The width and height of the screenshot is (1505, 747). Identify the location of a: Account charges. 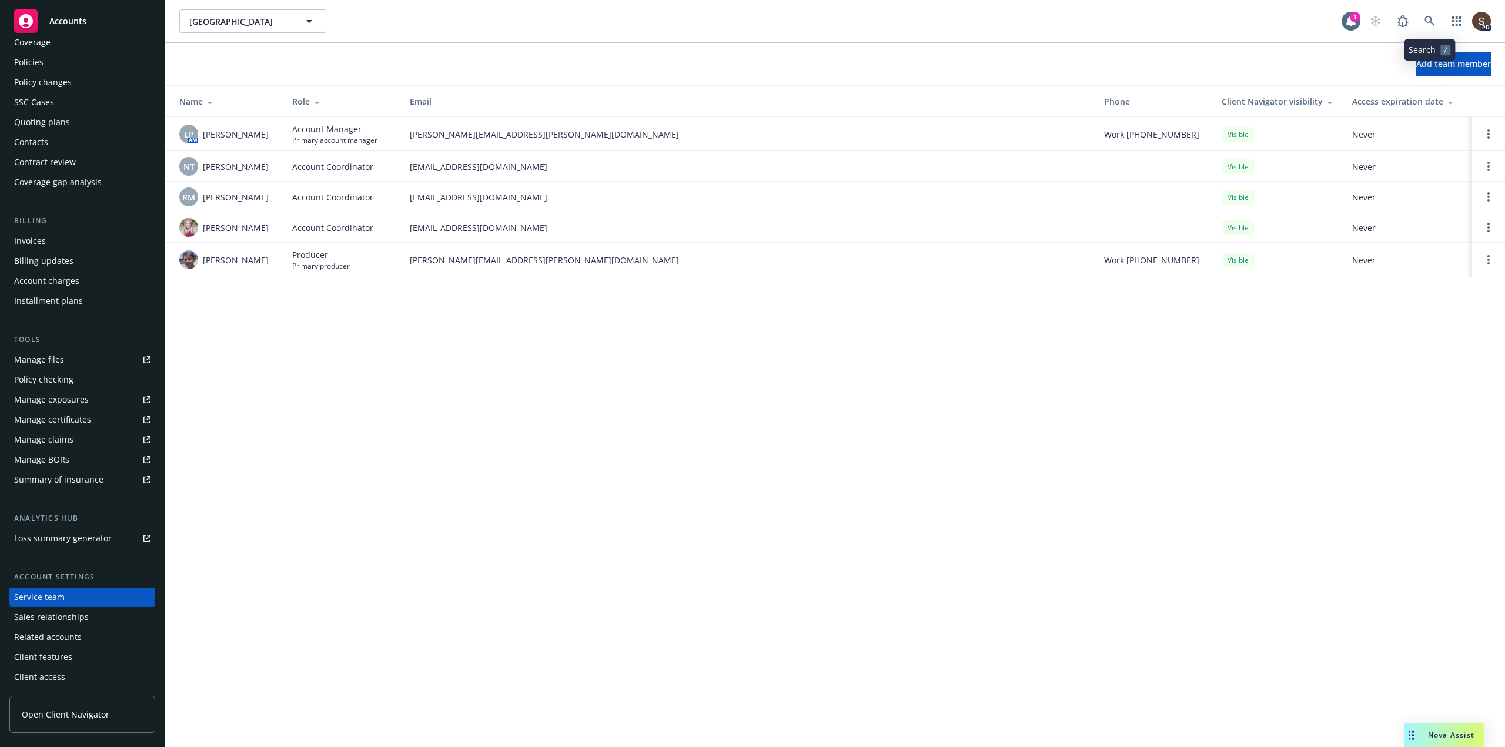
(82, 281).